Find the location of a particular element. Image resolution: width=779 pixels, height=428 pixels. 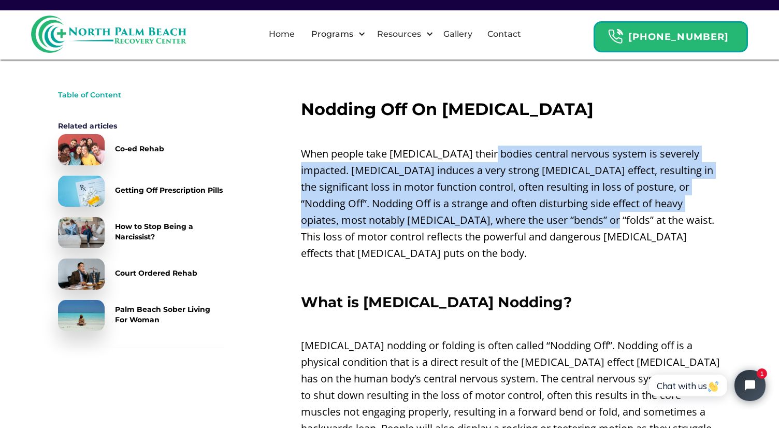

button: Open chat widget is located at coordinates (112, 24).